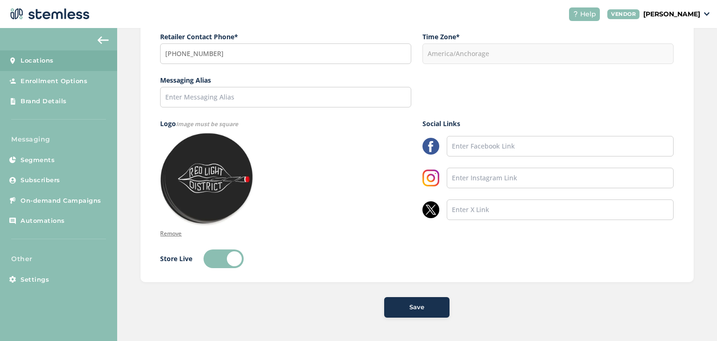 The image size is (717, 341). Describe the element at coordinates (417, 307) in the screenshot. I see `span: Save` at that location.